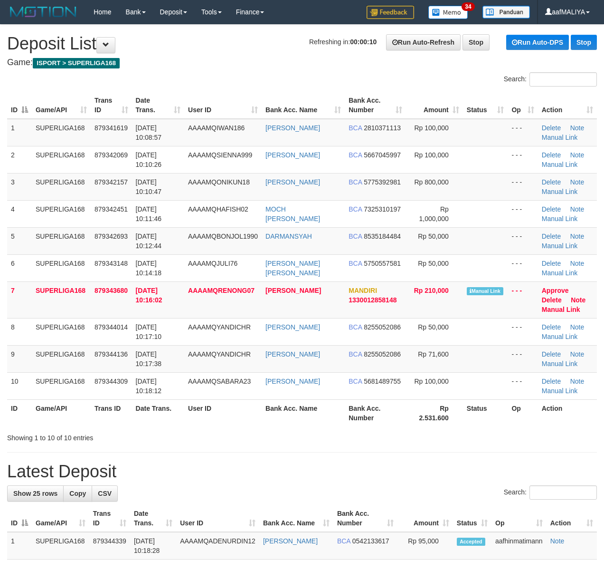  What do you see at coordinates (431, 128) in the screenshot?
I see `span: Rp 100,000` at bounding box center [431, 128].